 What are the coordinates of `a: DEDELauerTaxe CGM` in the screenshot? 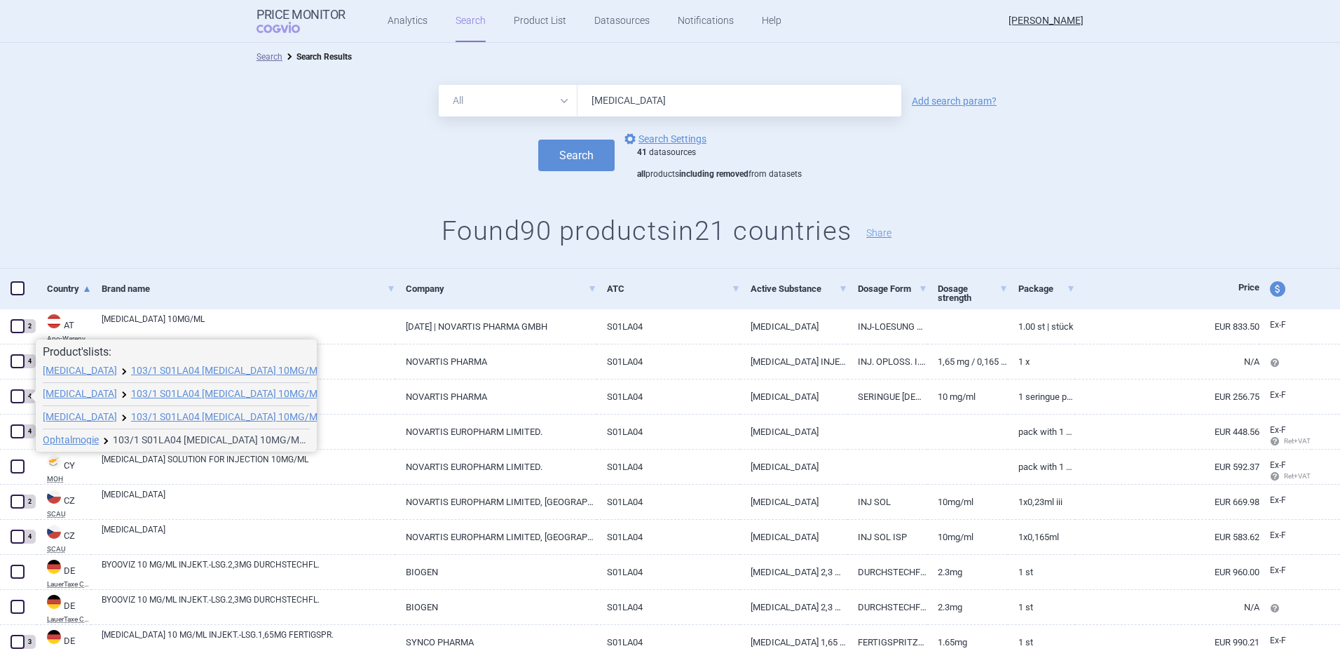 It's located at (64, 608).